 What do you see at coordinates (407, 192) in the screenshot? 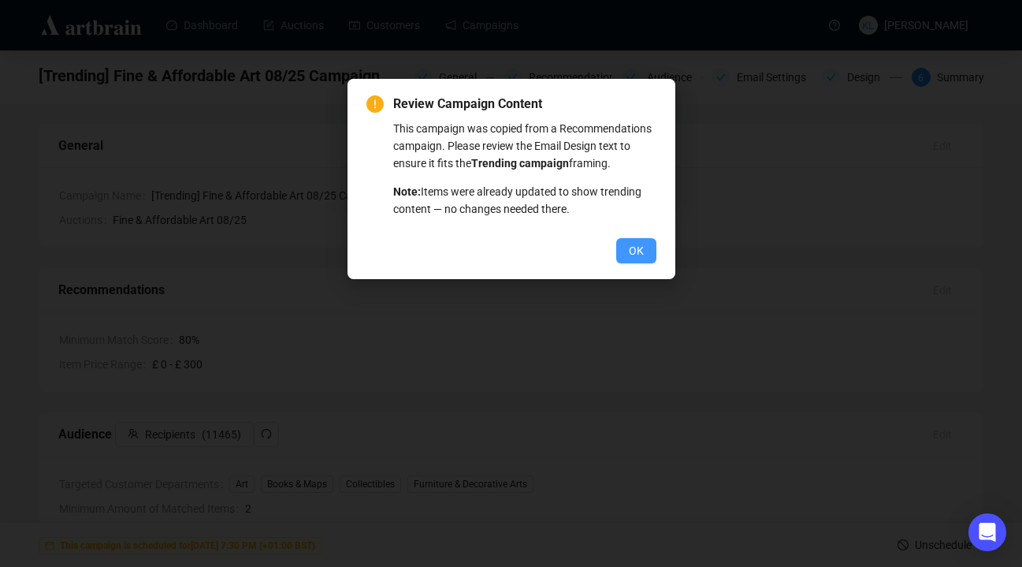
I see `strong: Note:` at bounding box center [407, 192].